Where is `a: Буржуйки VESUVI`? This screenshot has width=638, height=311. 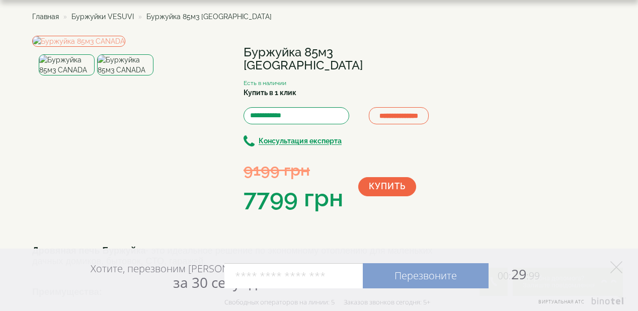 a: Буржуйки VESUVI is located at coordinates (103, 17).